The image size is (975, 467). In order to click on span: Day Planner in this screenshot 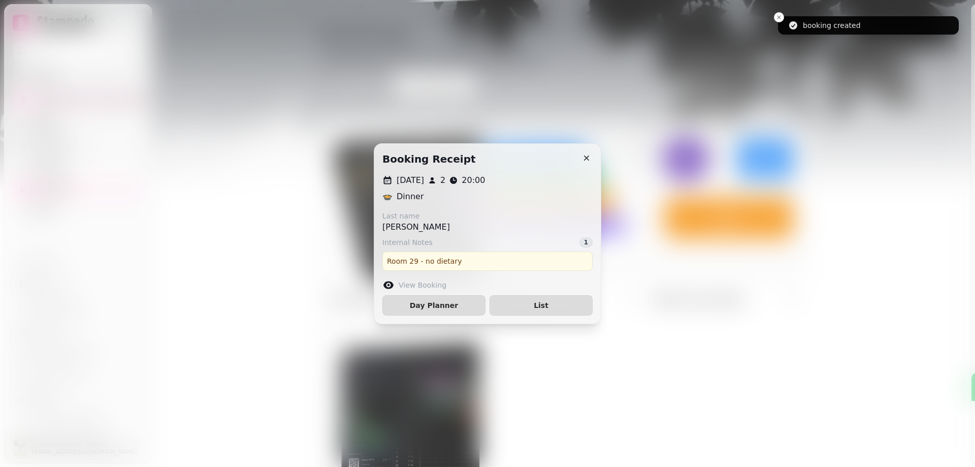, I will do `click(434, 305)`.